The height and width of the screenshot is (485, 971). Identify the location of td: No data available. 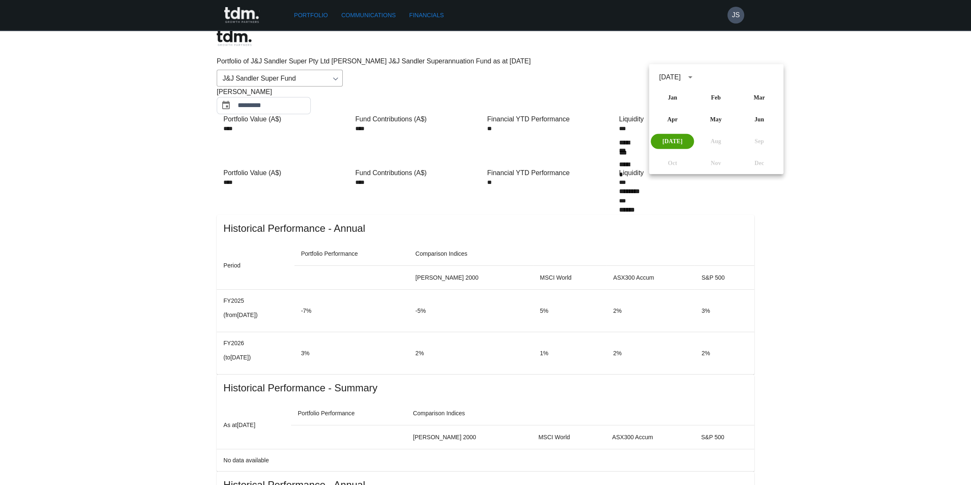
(485, 460).